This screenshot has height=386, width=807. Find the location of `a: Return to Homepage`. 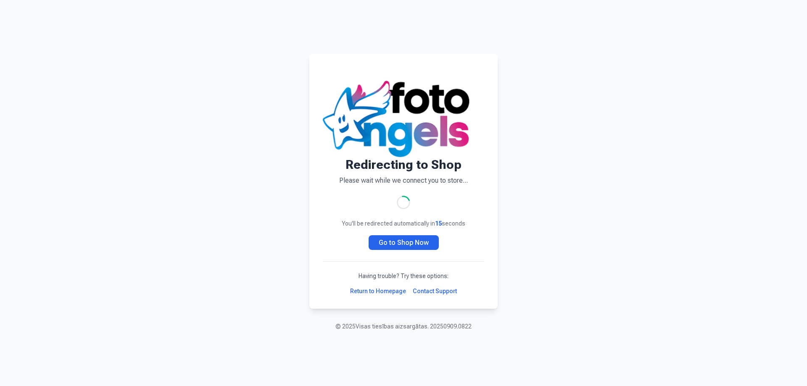

a: Return to Homepage is located at coordinates (378, 291).